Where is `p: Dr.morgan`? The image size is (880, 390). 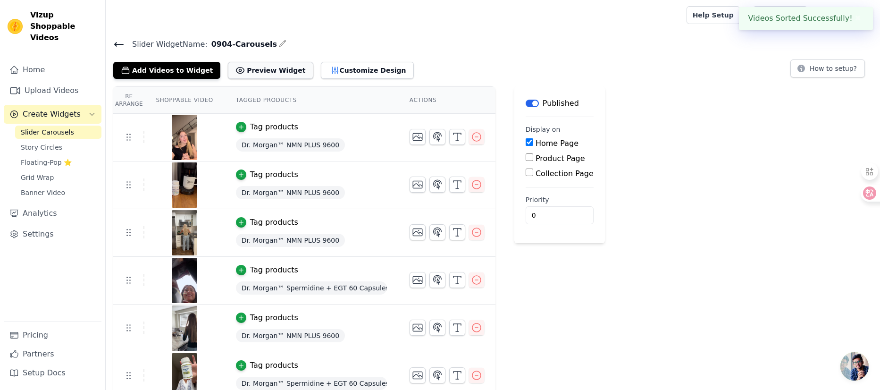 p: Dr.morgan is located at coordinates (851, 15).